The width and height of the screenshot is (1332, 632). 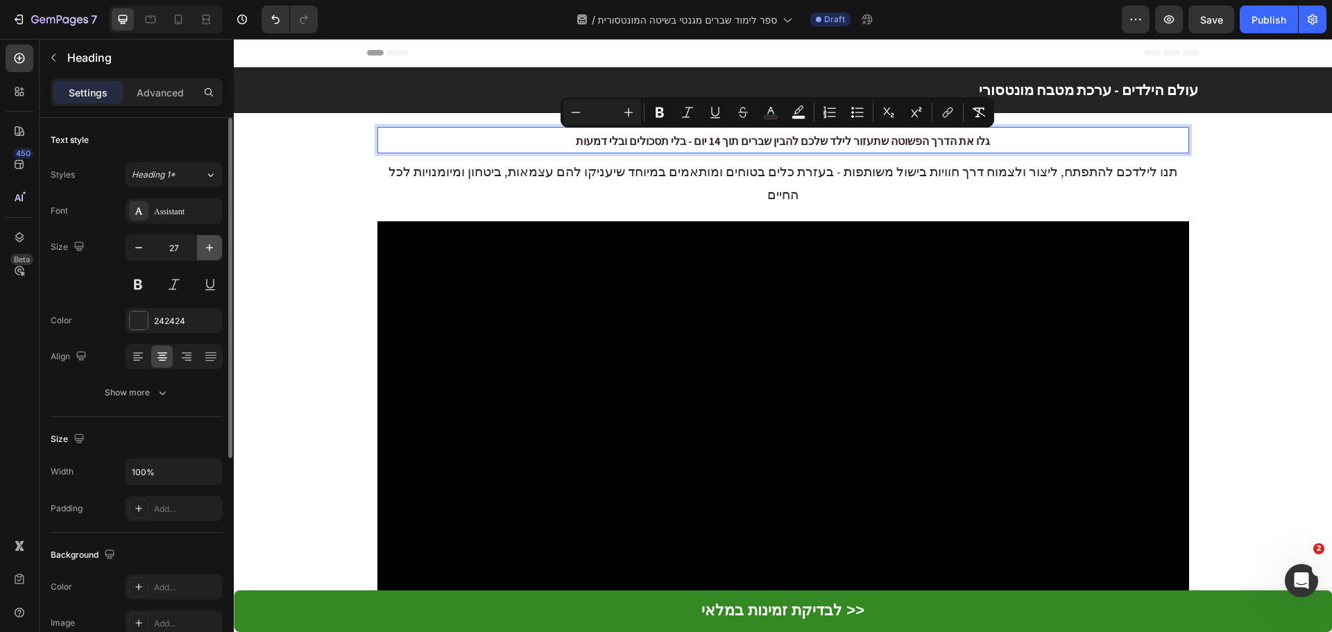 What do you see at coordinates (22, 259) in the screenshot?
I see `div: Beta` at bounding box center [22, 259].